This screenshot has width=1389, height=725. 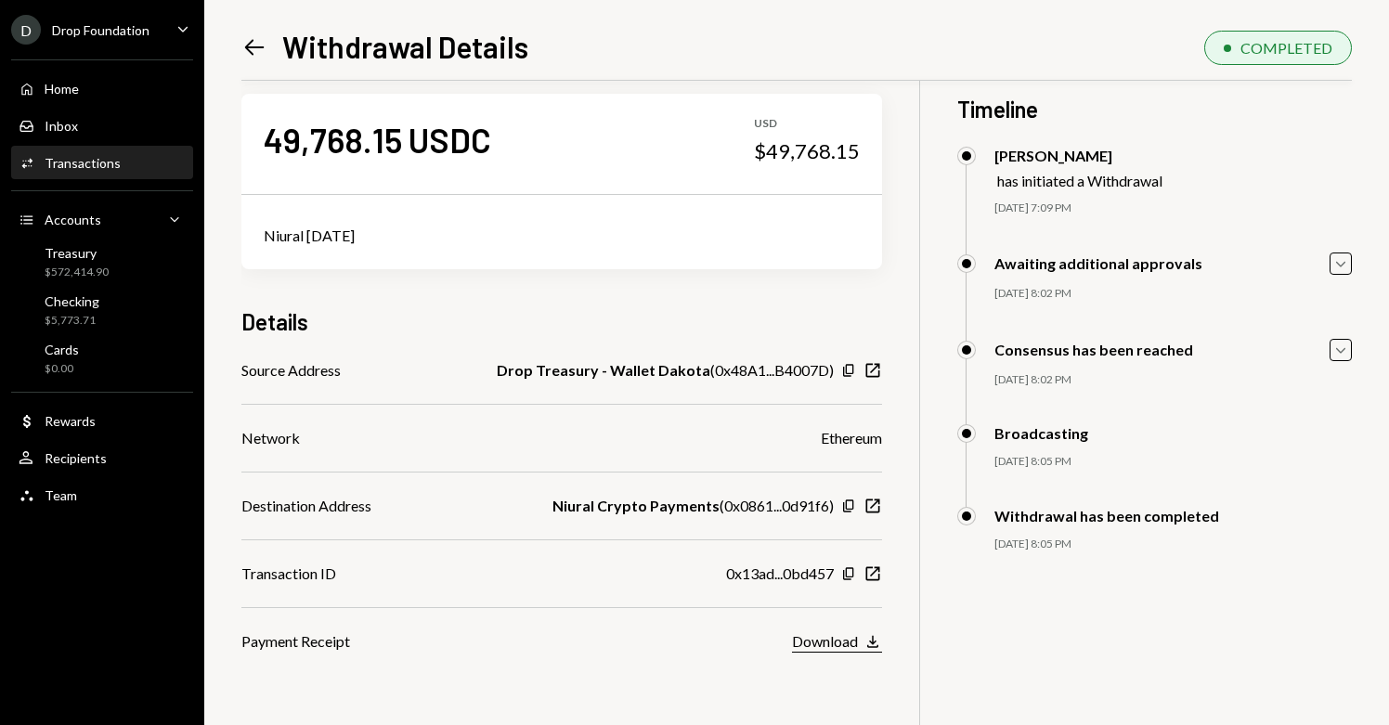 I want to click on div: Transaction ID, so click(x=289, y=574).